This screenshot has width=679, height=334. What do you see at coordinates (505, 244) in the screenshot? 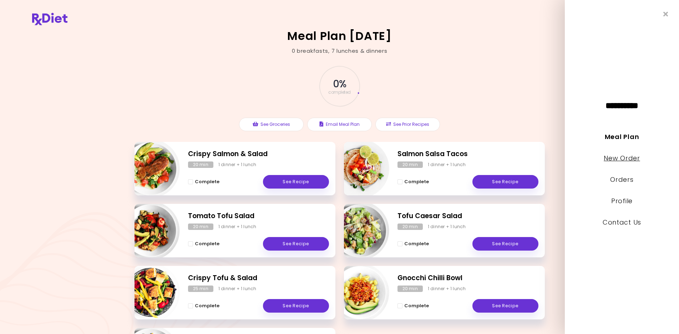
I see `a: See Recipe - Tofu Caesar Salad` at bounding box center [505, 244].